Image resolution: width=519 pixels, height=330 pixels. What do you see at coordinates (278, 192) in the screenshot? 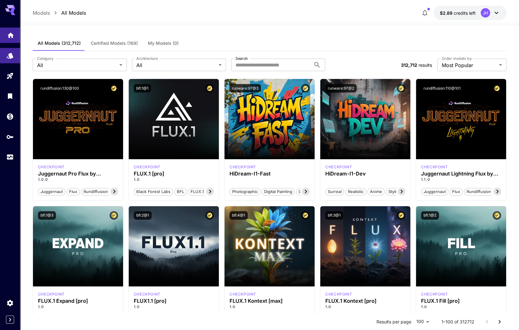
I see `span: Digital Painting` at bounding box center [278, 192].